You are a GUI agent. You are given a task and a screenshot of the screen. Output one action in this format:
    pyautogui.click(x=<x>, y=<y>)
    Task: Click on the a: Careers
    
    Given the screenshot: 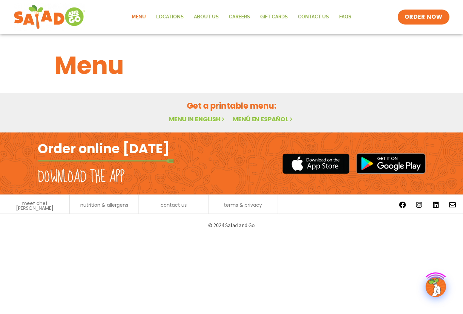 What is the action you would take?
    pyautogui.click(x=240, y=17)
    